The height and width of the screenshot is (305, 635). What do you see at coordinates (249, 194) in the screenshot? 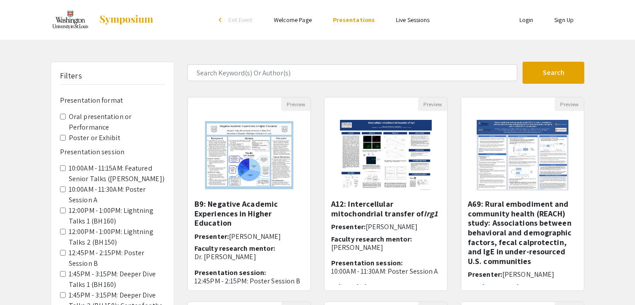
I see `div: Open Presentation <p>B9: Negative Academic Experiences in Higher Education&nbsp;</p>` at bounding box center [249, 194].